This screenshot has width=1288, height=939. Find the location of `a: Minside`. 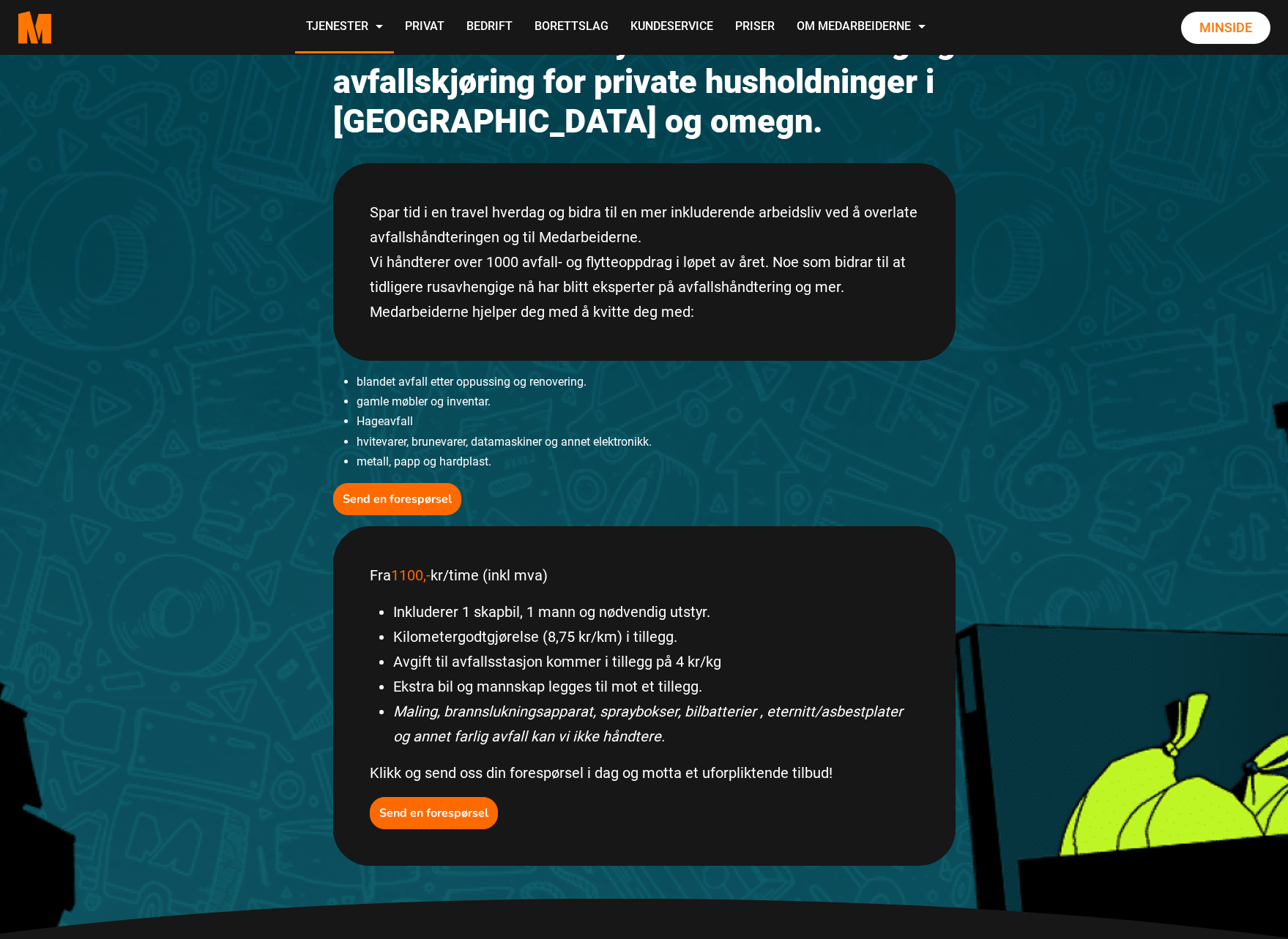

a: Minside is located at coordinates (1226, 28).